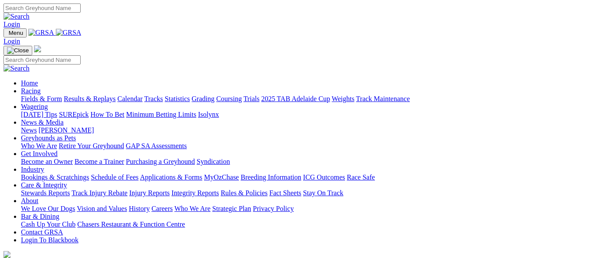 Image resolution: width=589 pixels, height=258 pixels. I want to click on div: News & Media, so click(303, 130).